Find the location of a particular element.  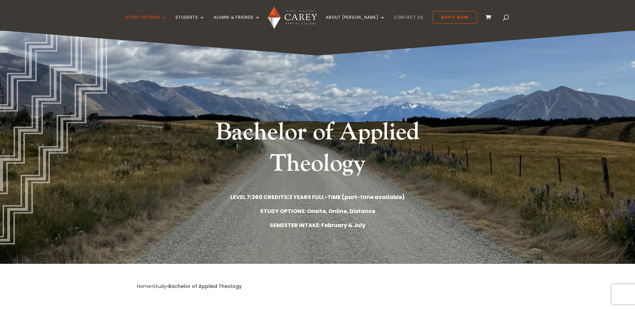

strong: LEVEL 7 is located at coordinates (240, 197).